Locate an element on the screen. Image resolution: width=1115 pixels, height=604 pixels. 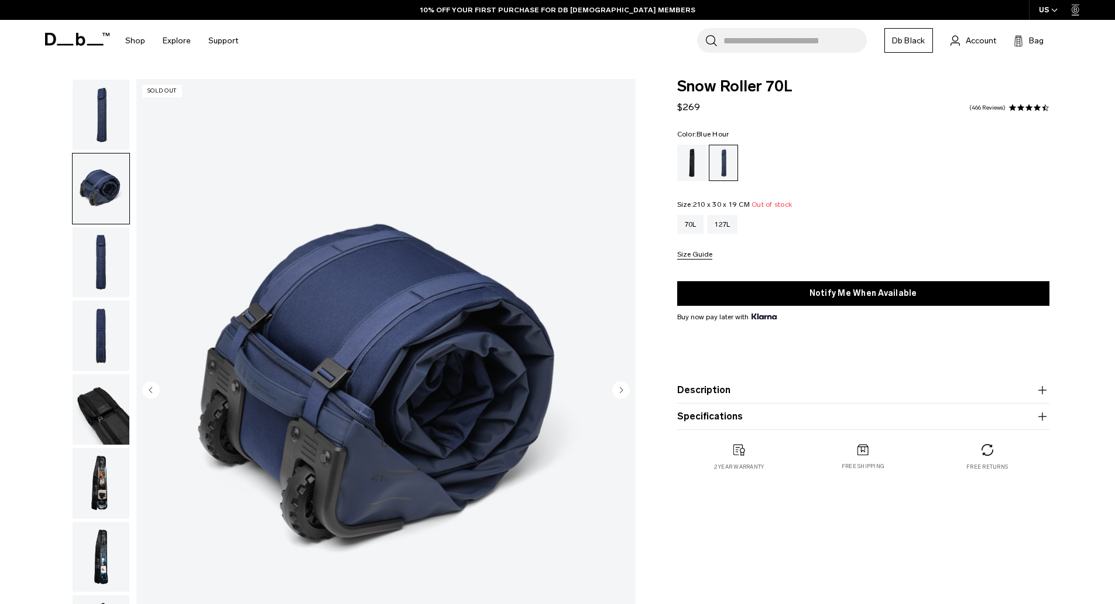
span: Bag is located at coordinates (1036, 40).